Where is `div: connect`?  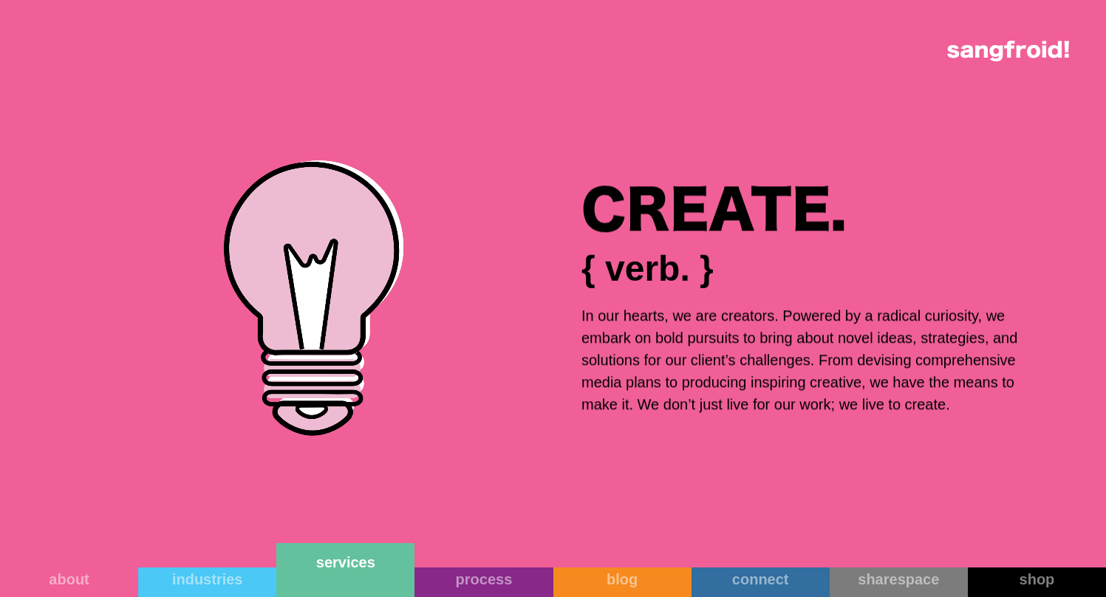 div: connect is located at coordinates (760, 579).